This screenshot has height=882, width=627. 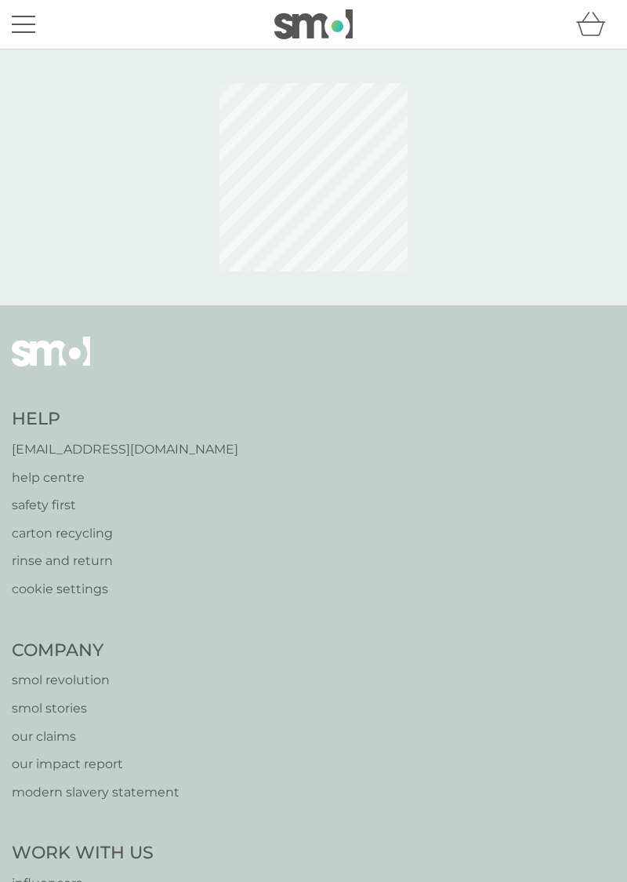 I want to click on p: carton recycling, so click(x=125, y=533).